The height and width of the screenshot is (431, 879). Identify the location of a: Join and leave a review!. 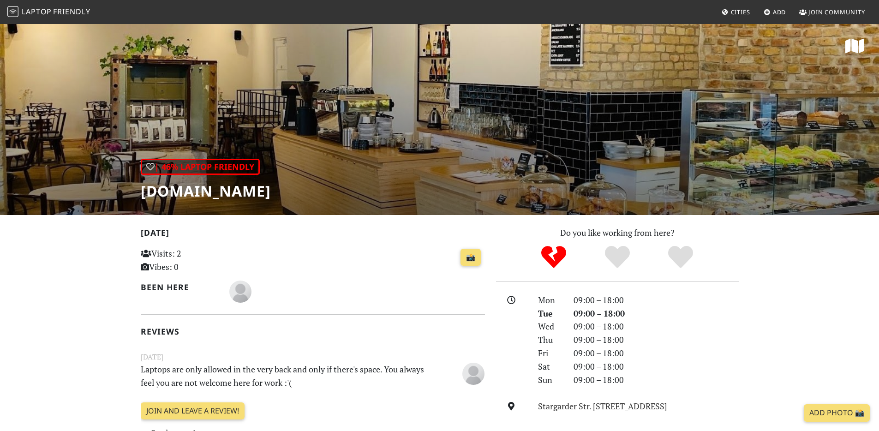
(192, 411).